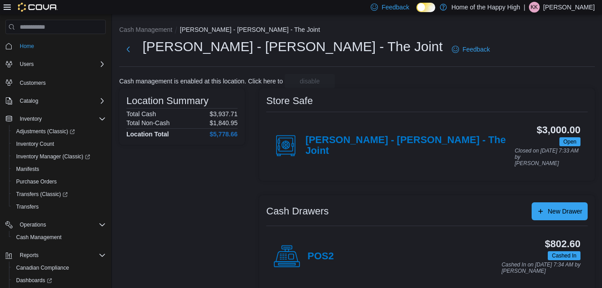 Image resolution: width=602 pixels, height=288 pixels. Describe the element at coordinates (148, 134) in the screenshot. I see `h4: Location Total` at that location.